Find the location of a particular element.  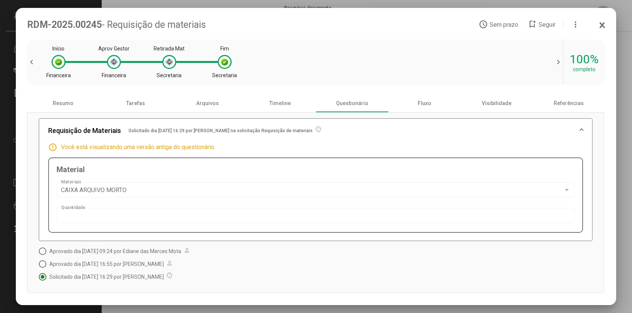

mat-icon: more_vert is located at coordinates (575, 24).